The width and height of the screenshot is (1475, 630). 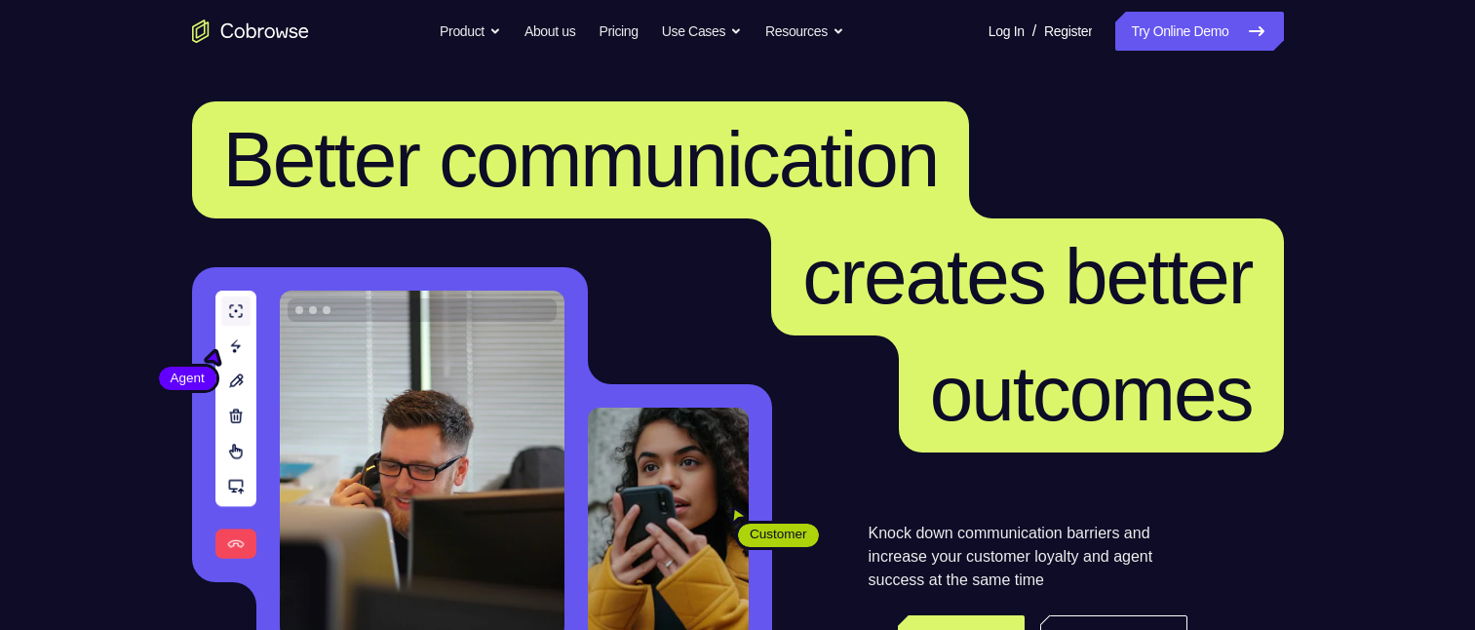 What do you see at coordinates (702, 31) in the screenshot?
I see `button: Use Cases` at bounding box center [702, 31].